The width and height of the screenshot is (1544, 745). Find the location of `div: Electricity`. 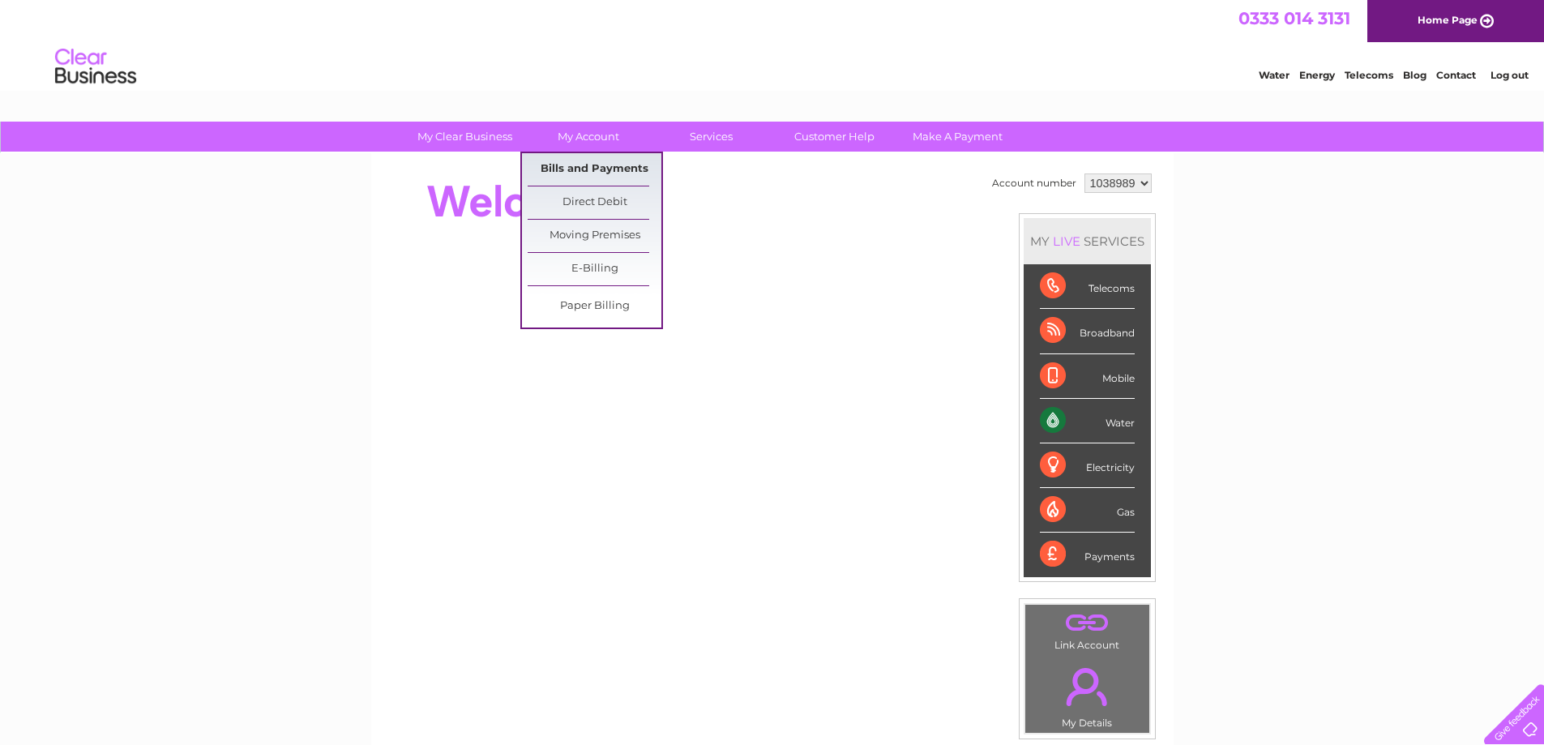

div: Electricity is located at coordinates (1087, 465).